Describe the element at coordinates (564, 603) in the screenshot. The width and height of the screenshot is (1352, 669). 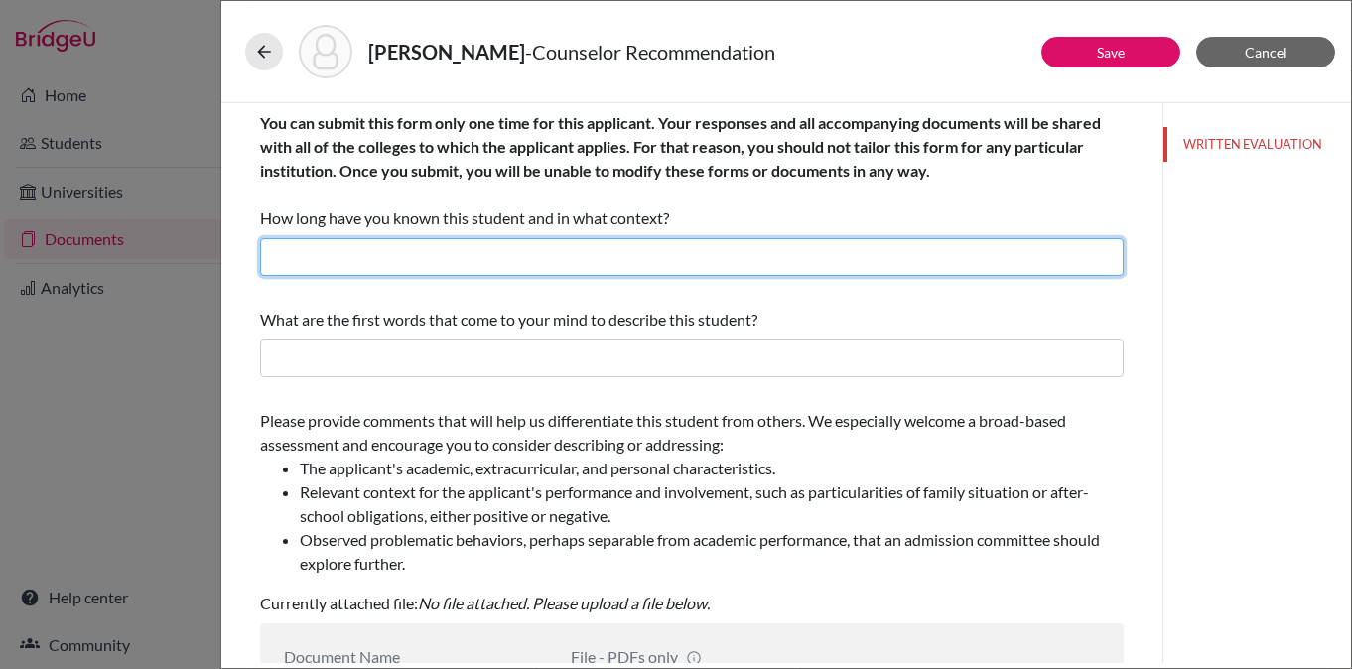
I see `i: No file attached. Please upload a file below.` at that location.